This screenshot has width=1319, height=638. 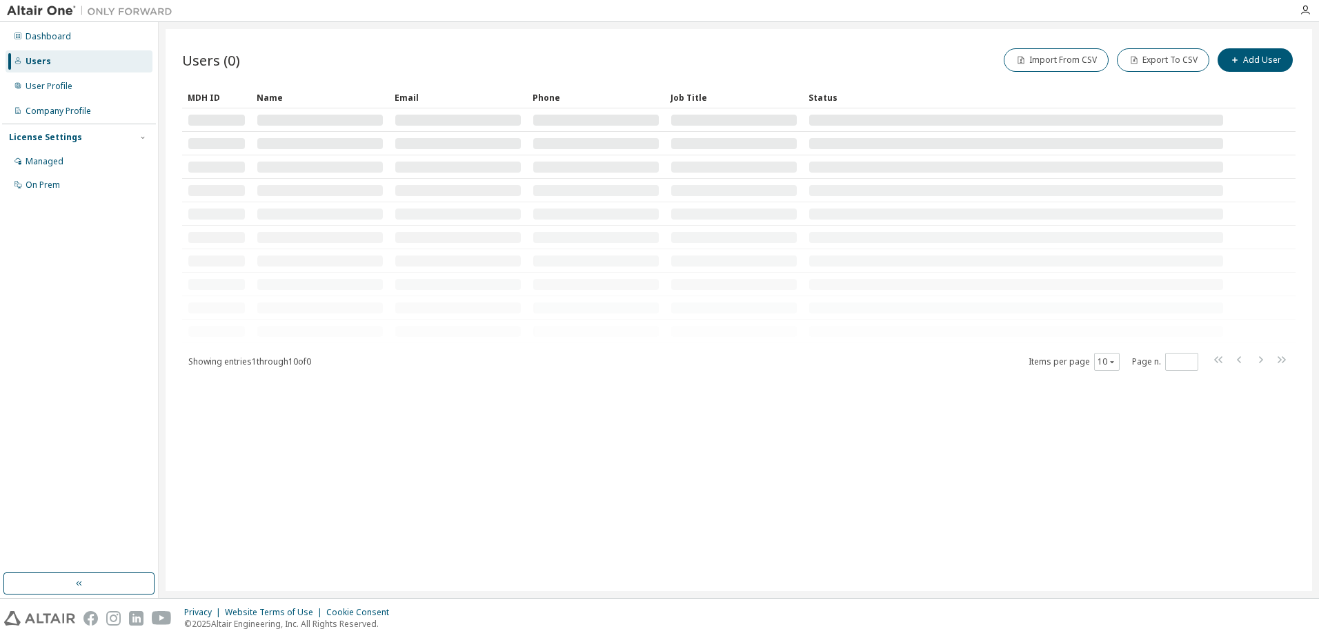 What do you see at coordinates (362, 612) in the screenshot?
I see `div: Cookie Consent` at bounding box center [362, 612].